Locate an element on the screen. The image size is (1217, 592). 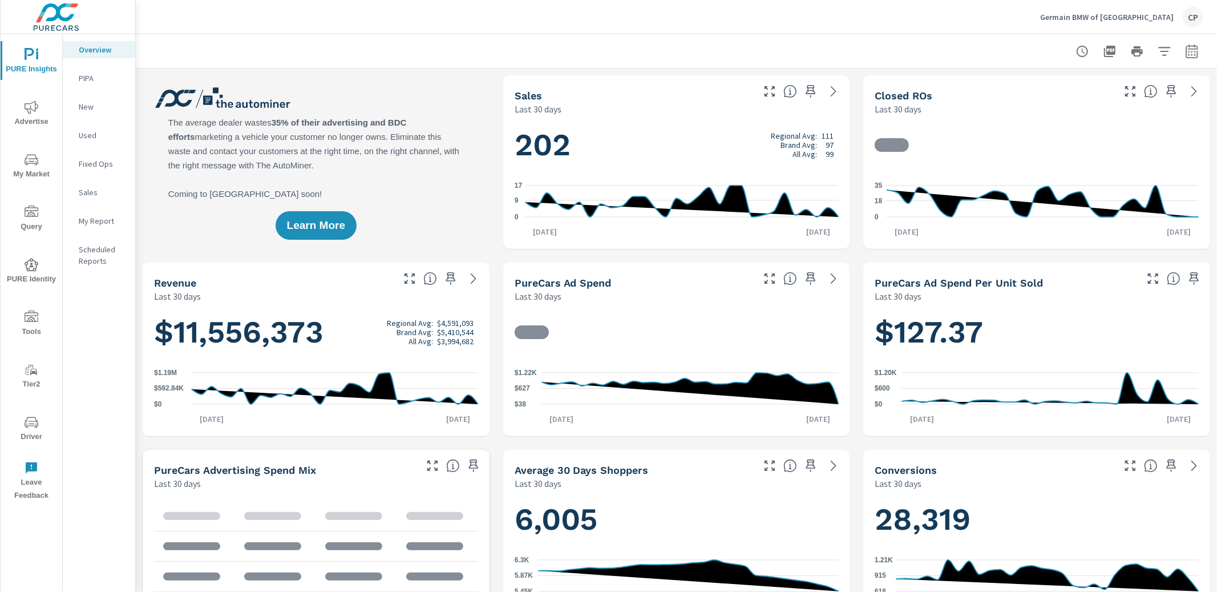
span: Leave Feedback is located at coordinates (31, 481).